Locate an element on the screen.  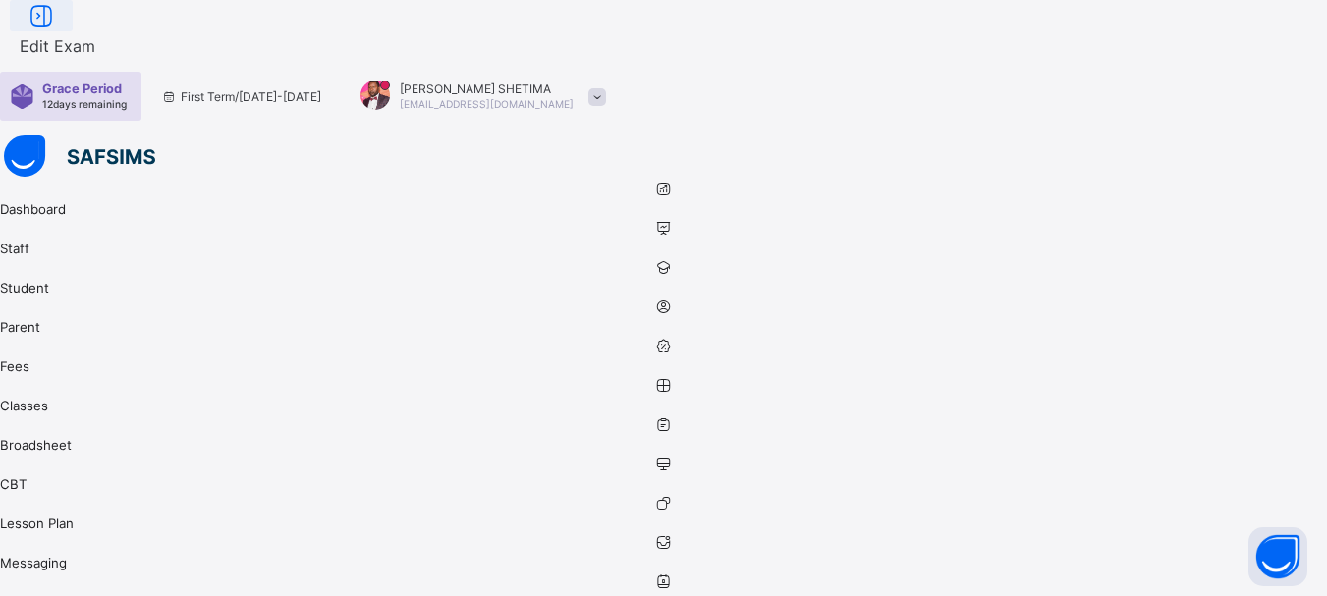
div: MAHMUDSHETIMA is located at coordinates (478, 96).